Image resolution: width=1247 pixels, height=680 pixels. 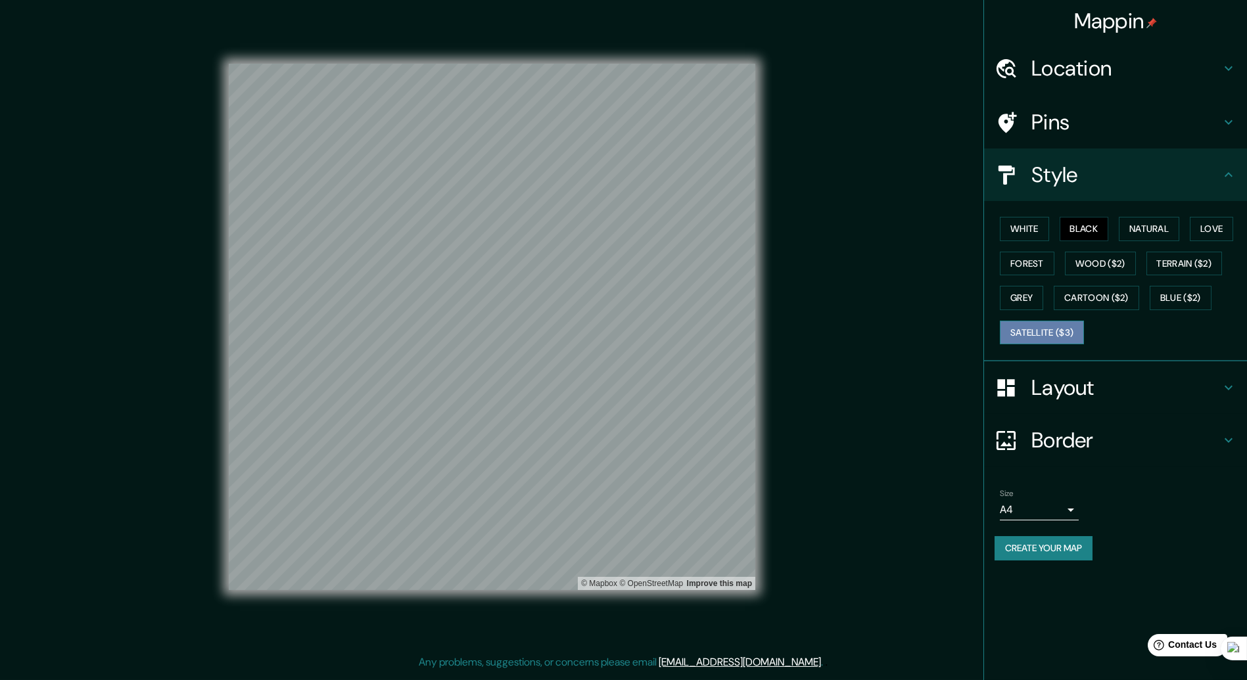 What do you see at coordinates (1126, 388) in the screenshot?
I see `h4: Layout` at bounding box center [1126, 388].